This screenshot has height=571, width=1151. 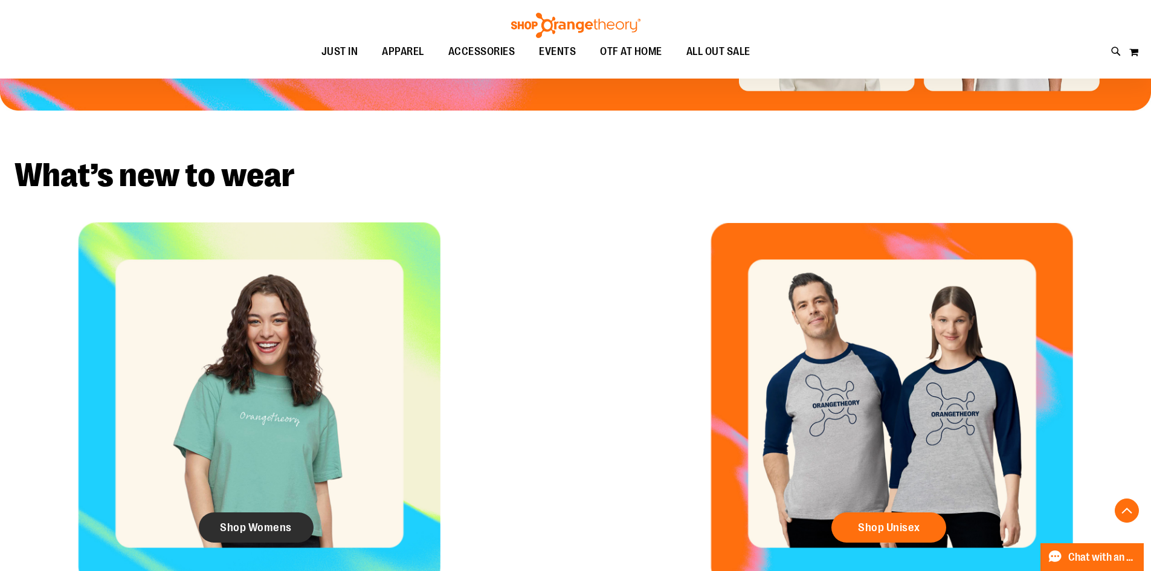 I want to click on span: EVENTS, so click(x=557, y=51).